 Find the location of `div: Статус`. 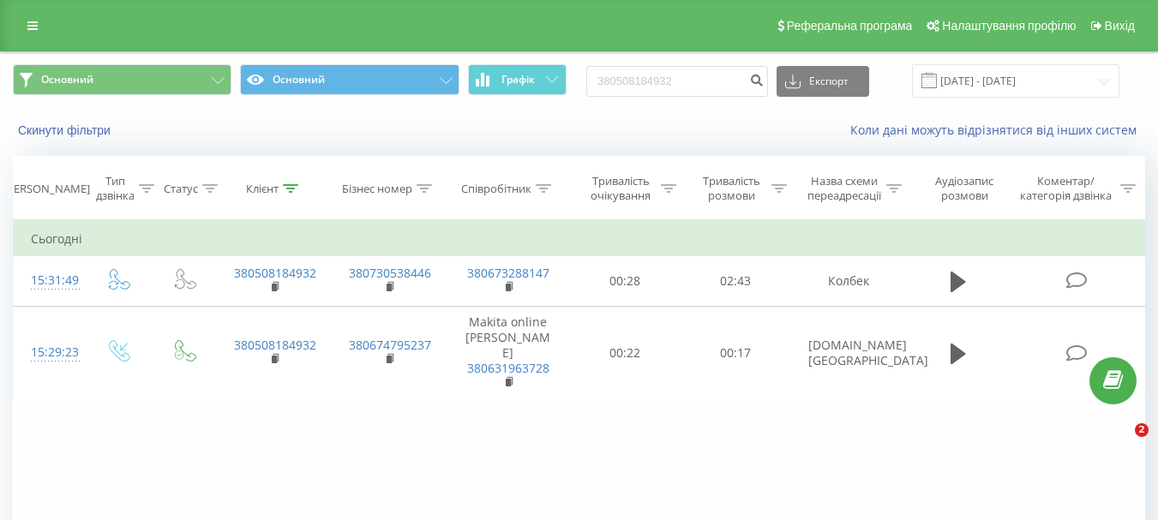

div: Статус is located at coordinates (181, 189).